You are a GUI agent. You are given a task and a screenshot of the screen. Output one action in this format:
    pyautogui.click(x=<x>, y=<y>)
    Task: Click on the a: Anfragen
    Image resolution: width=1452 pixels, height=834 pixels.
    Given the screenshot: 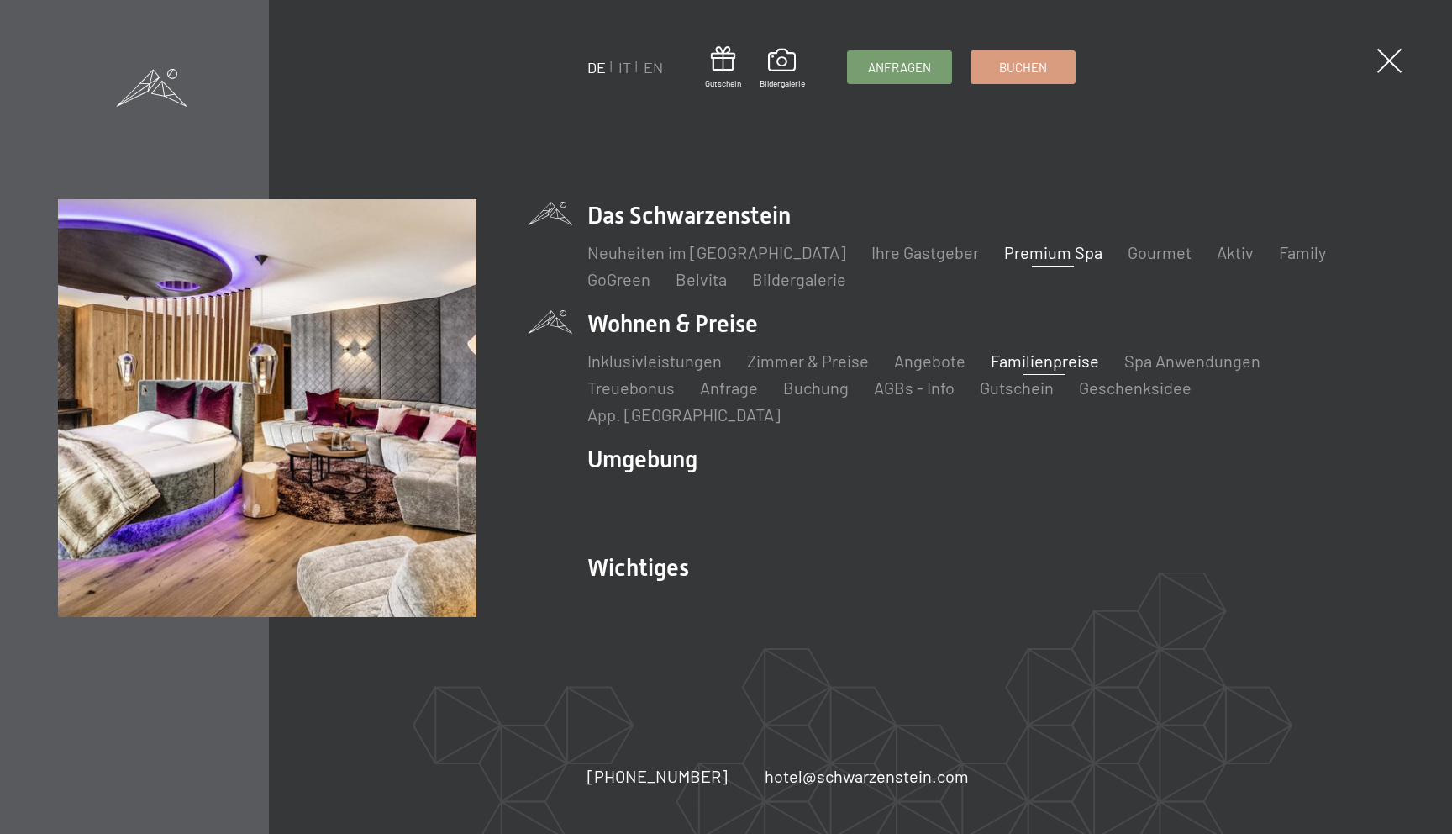 What is the action you would take?
    pyautogui.click(x=899, y=67)
    